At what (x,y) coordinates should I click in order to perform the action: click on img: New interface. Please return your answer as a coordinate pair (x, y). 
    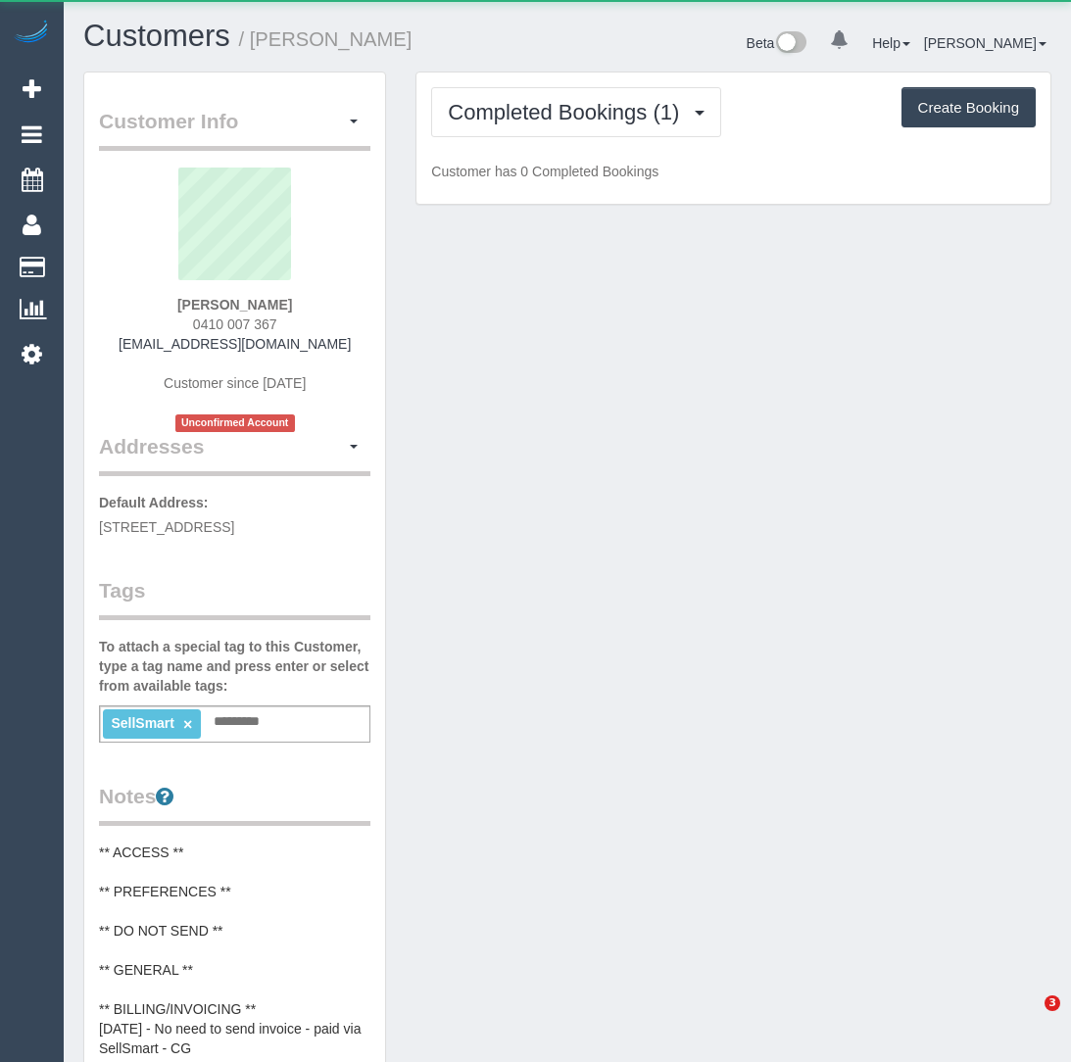
    Looking at the image, I should click on (790, 44).